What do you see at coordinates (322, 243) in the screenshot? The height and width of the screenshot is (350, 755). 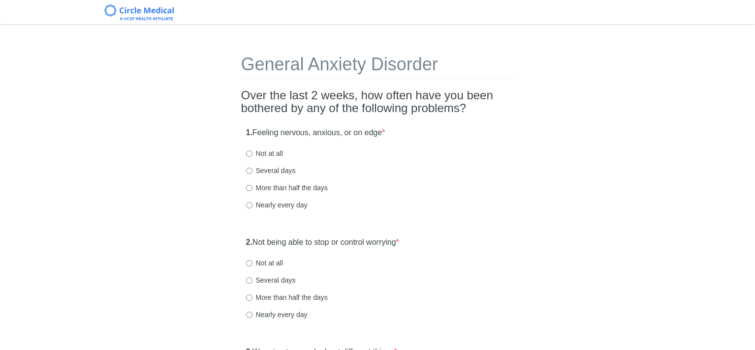 I see `label: Not being able to stop or control worrying` at bounding box center [322, 243].